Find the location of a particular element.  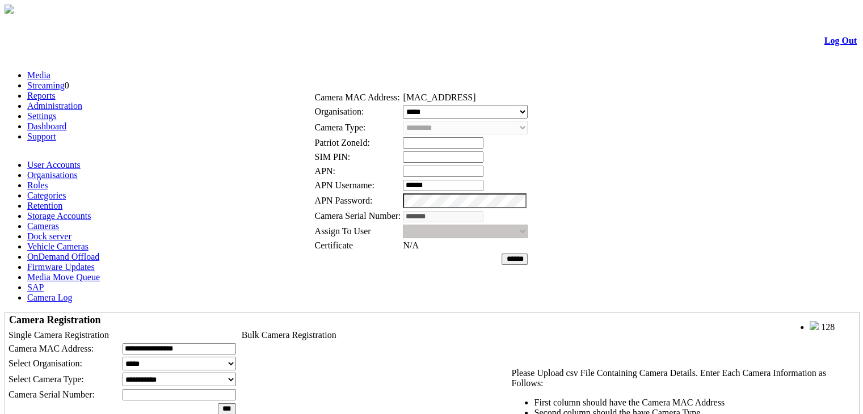

span: Camera Type: is located at coordinates (340, 127).